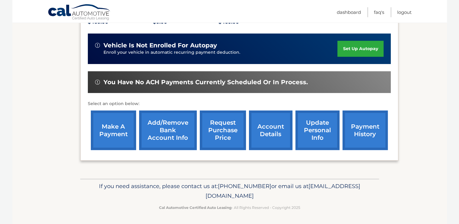  I want to click on span: vehicle is not enrolled for autopay, so click(160, 45).